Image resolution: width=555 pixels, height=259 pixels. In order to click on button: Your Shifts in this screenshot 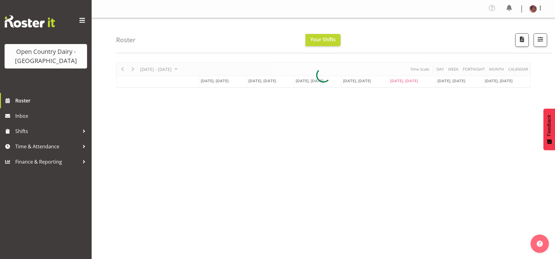, I will do `click(323, 40)`.